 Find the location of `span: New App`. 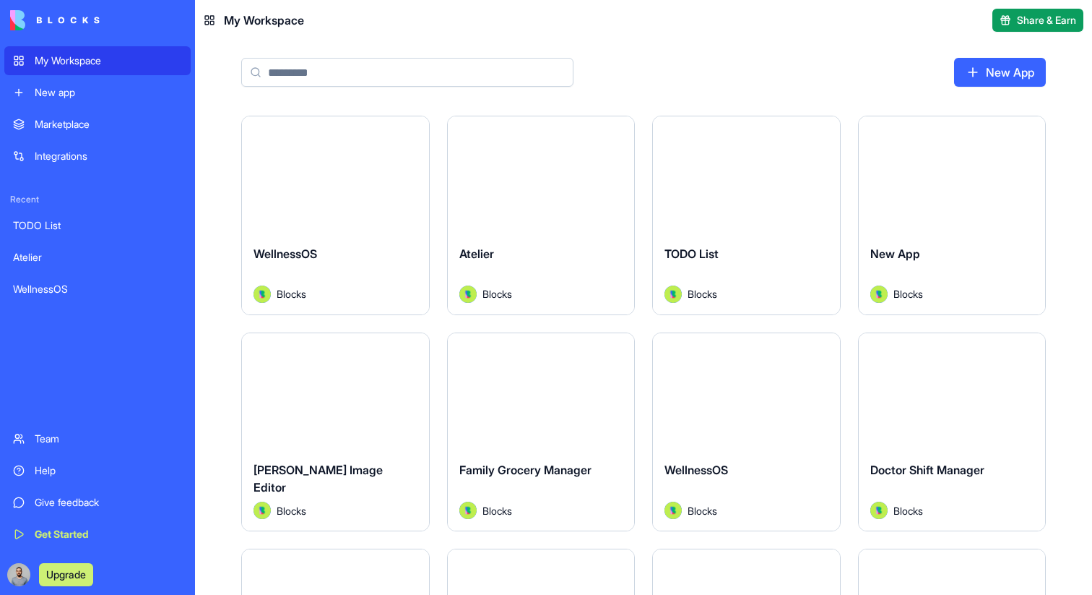

span: New App is located at coordinates (895, 254).